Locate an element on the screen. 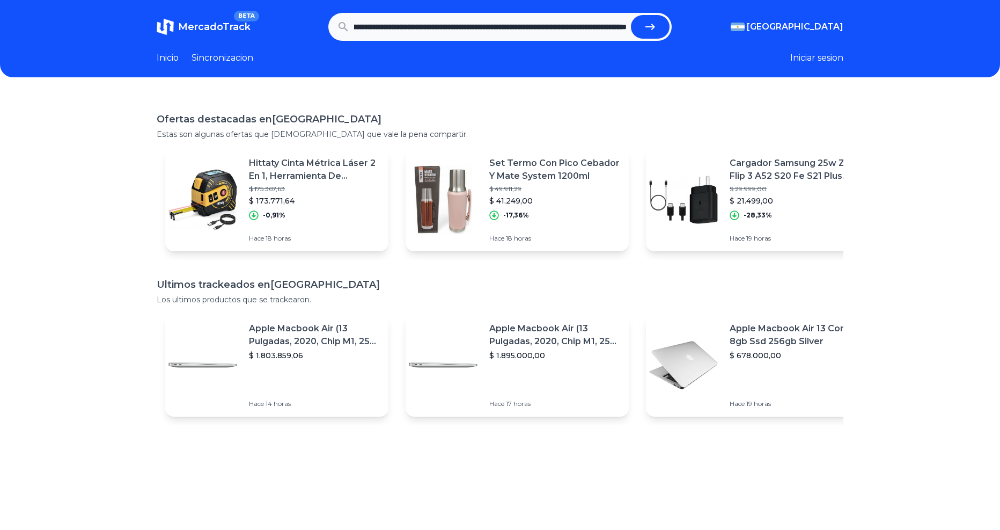  p: $ 1.895.000,00 is located at coordinates (555, 355).